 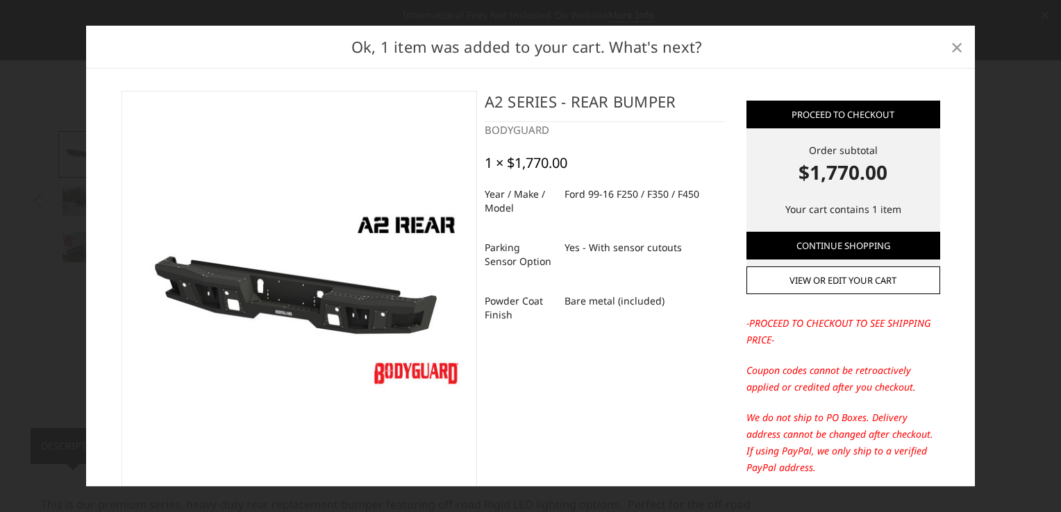 What do you see at coordinates (519, 201) in the screenshot?
I see `dt: Year / Make / Model` at bounding box center [519, 201].